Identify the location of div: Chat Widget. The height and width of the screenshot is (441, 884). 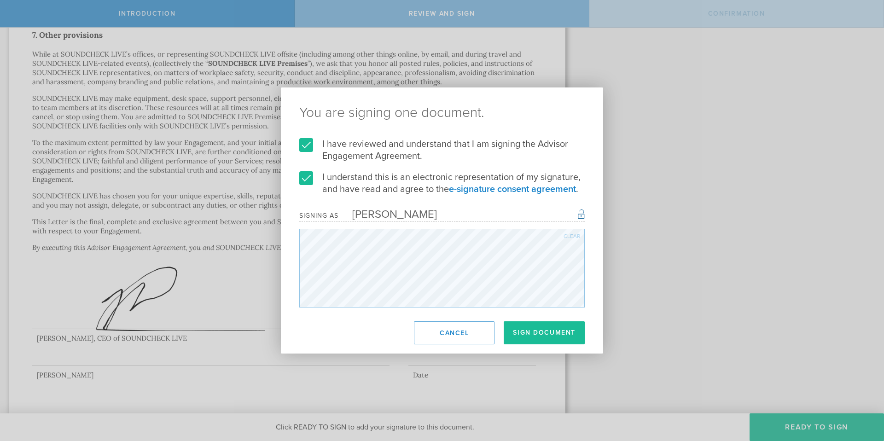
(861, 391).